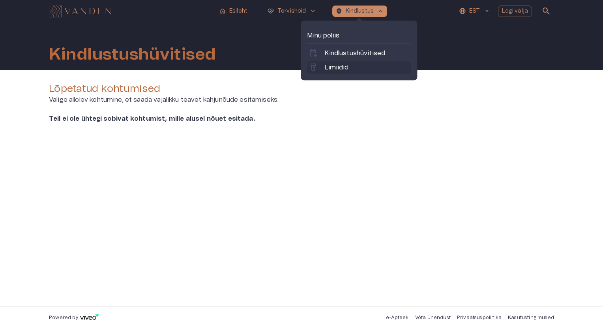 This screenshot has height=329, width=603. I want to click on p: Teil ei ole ühtegi sobivat kohtumist, mille alusel nõuet esitada., so click(175, 119).